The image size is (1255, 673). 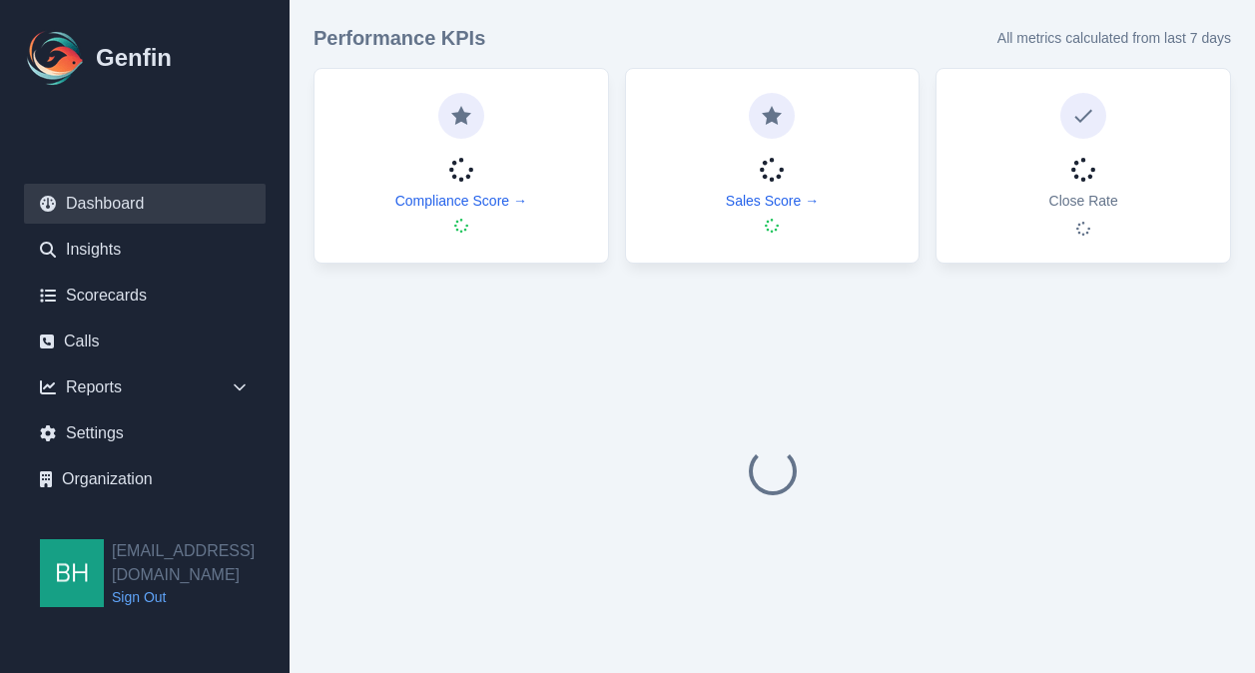 What do you see at coordinates (145, 387) in the screenshot?
I see `div: Reports` at bounding box center [145, 387].